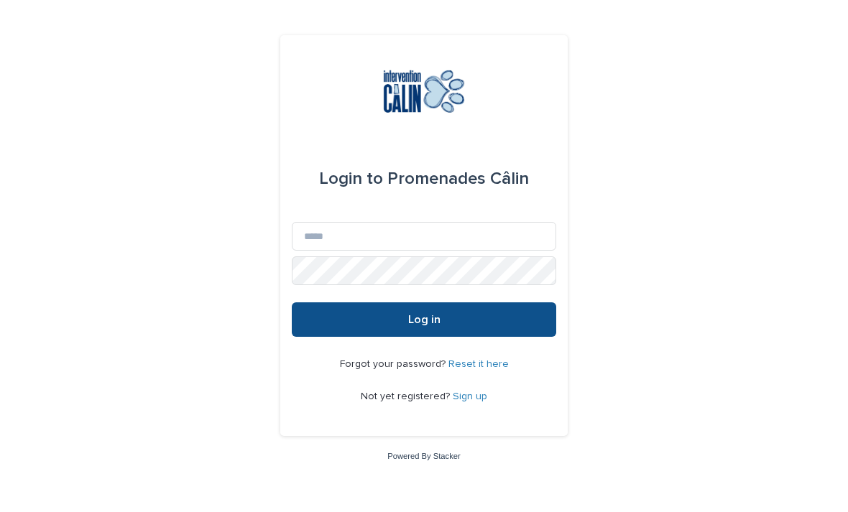 The width and height of the screenshot is (848, 512). What do you see at coordinates (479, 364) in the screenshot?
I see `a: Reset it here` at bounding box center [479, 364].